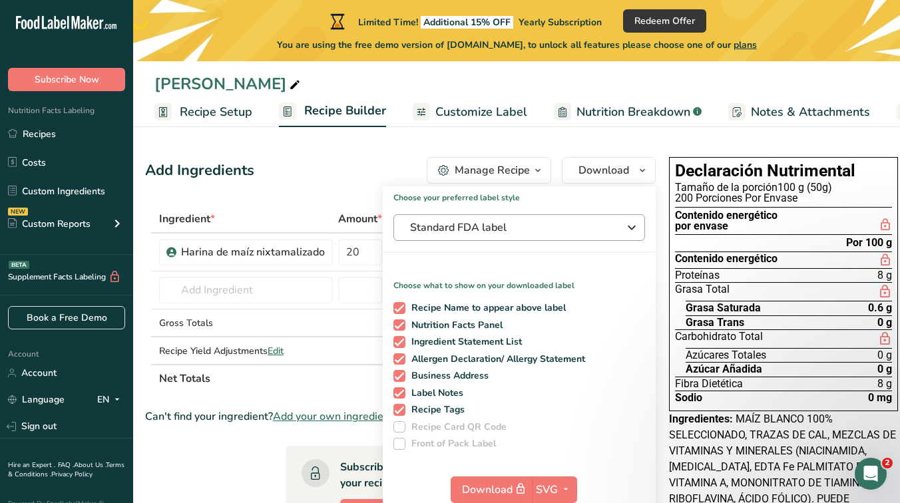 The image size is (900, 503). What do you see at coordinates (464, 342) in the screenshot?
I see `span: Ingredient Statement List` at bounding box center [464, 342].